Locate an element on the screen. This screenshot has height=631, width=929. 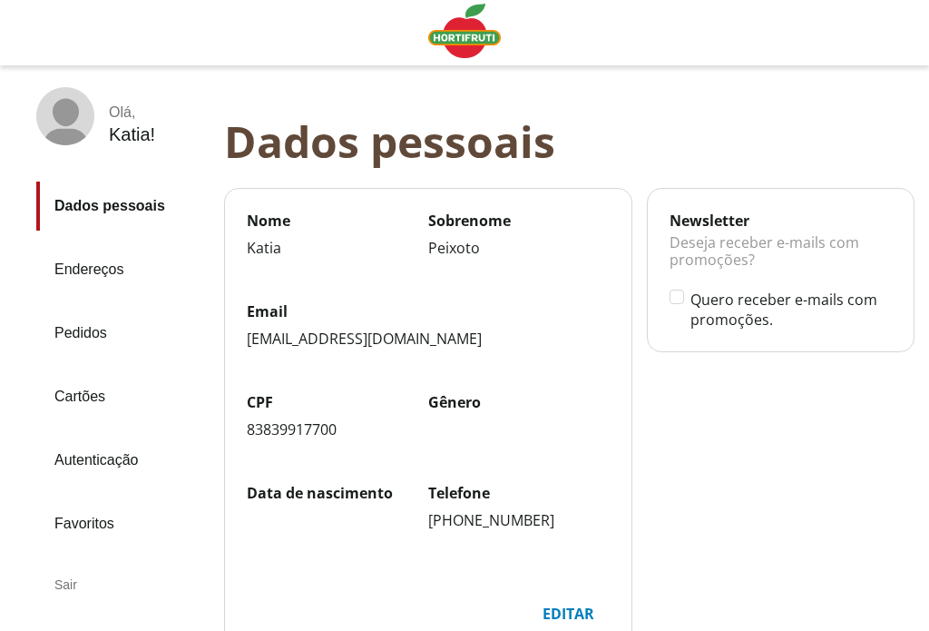
div: Katia ! is located at coordinates (132, 134).